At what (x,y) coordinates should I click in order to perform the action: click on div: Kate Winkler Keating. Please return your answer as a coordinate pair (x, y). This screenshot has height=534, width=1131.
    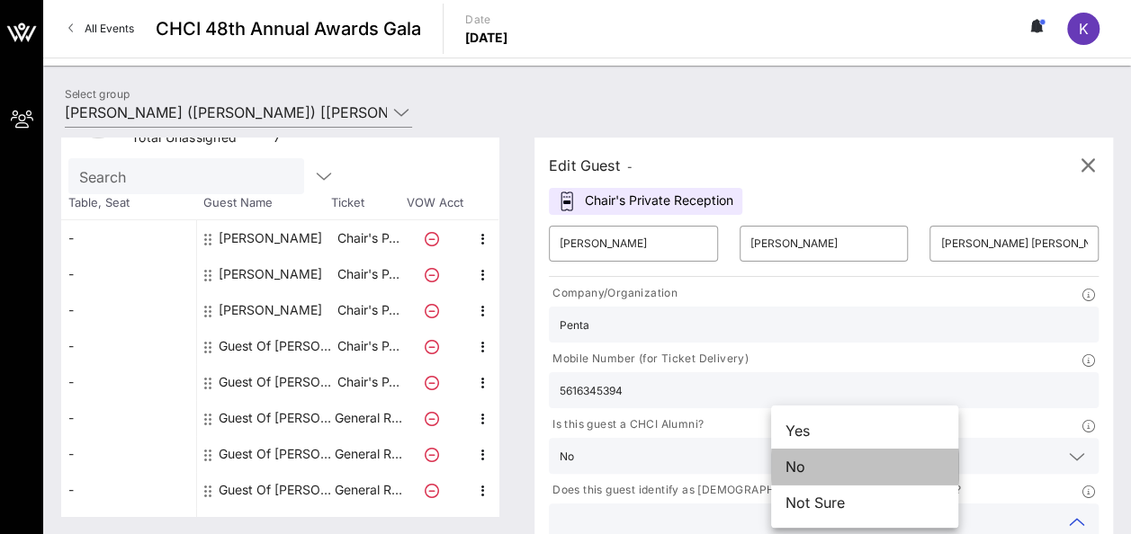
    Looking at the image, I should click on (270, 310).